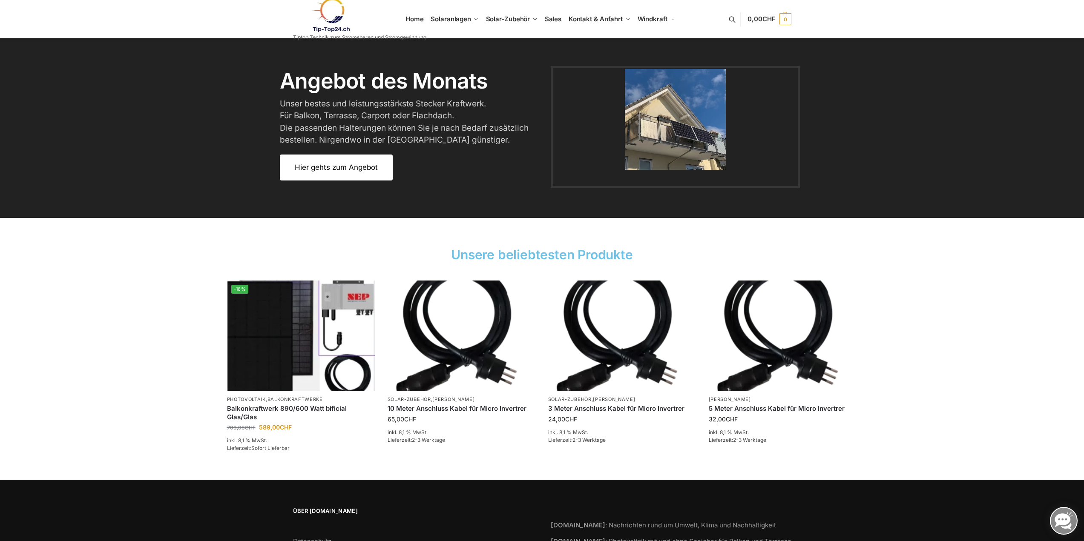  What do you see at coordinates (275, 427) in the screenshot?
I see `bdi: 589,00` at bounding box center [275, 427].